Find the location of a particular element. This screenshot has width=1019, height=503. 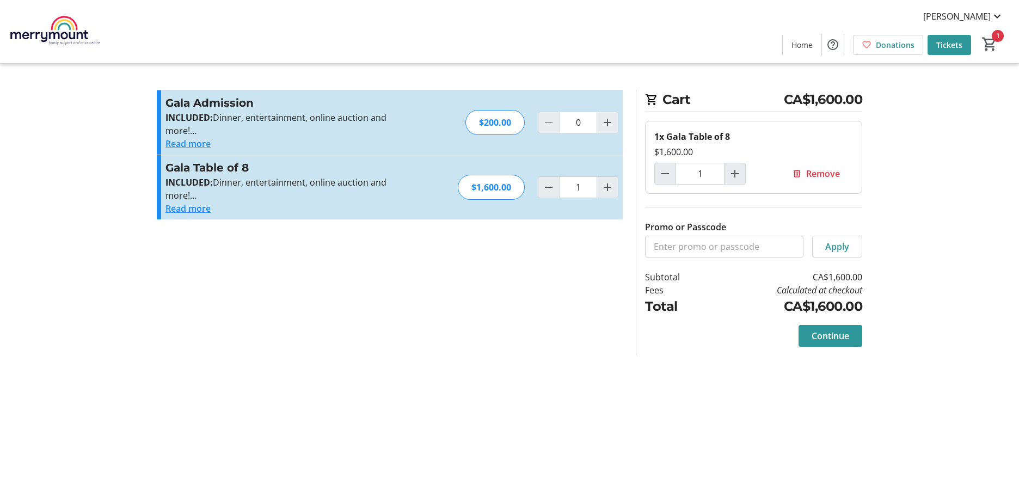

button: Continue is located at coordinates (830, 336).